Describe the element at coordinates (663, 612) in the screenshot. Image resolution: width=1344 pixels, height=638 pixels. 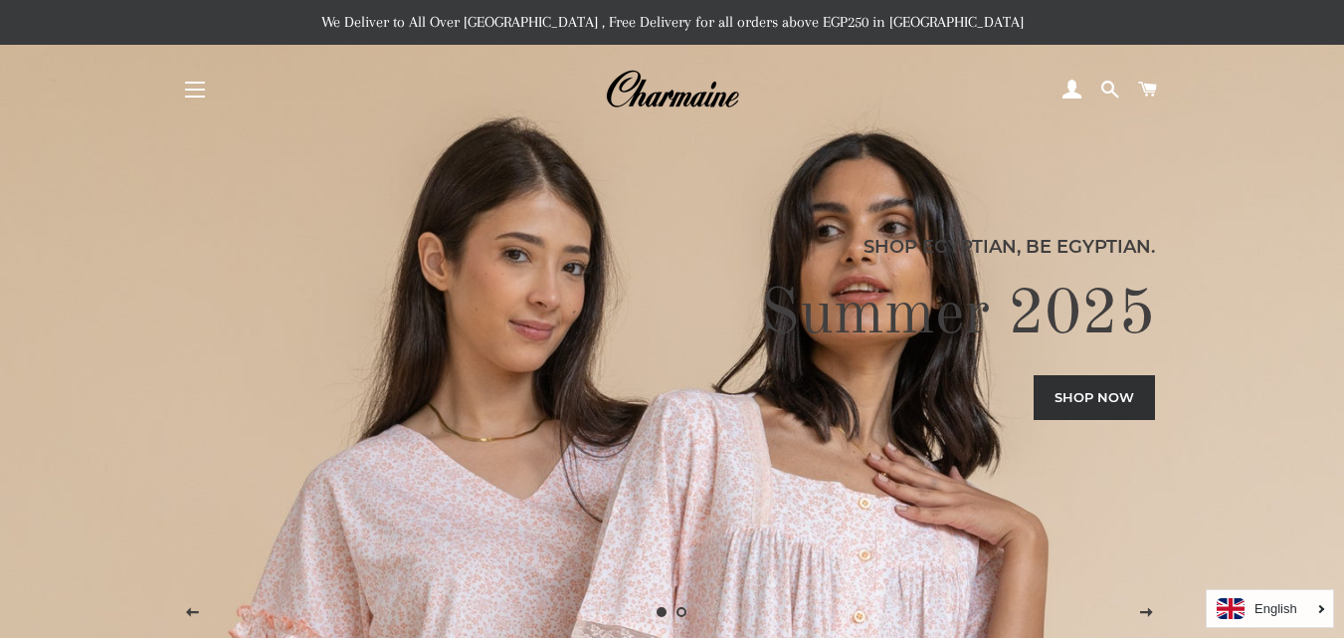
I see `a: Slide 1, current` at that location.